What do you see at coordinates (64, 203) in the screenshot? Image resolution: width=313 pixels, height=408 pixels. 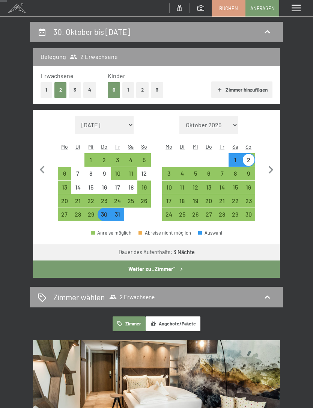 I see `div: 20` at bounding box center [64, 203].